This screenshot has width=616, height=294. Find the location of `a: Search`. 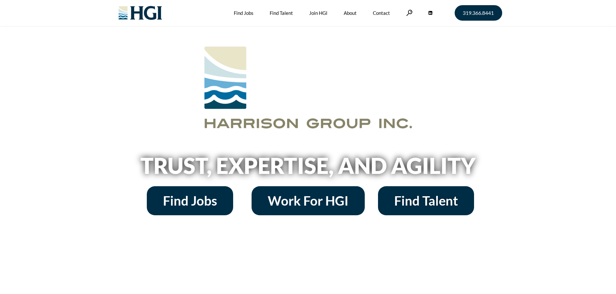

a: Search is located at coordinates (409, 13).